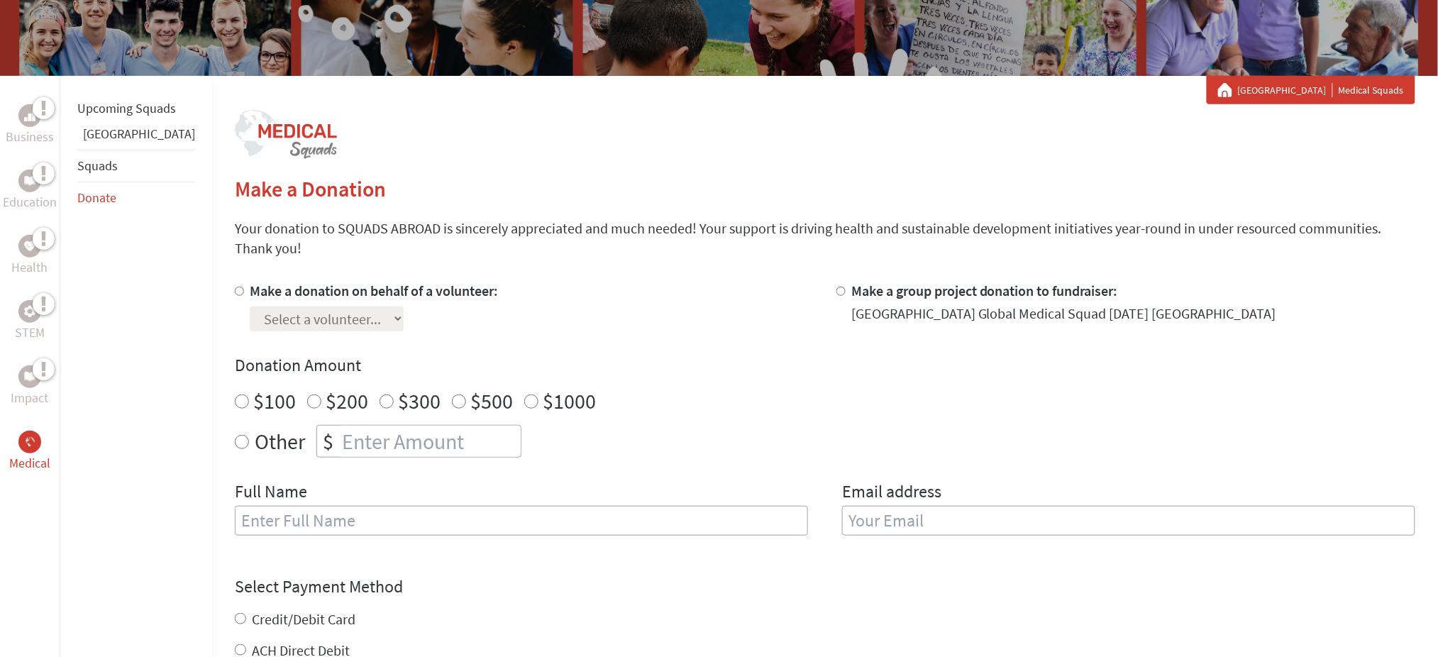 Image resolution: width=1438 pixels, height=657 pixels. I want to click on label: $200, so click(347, 401).